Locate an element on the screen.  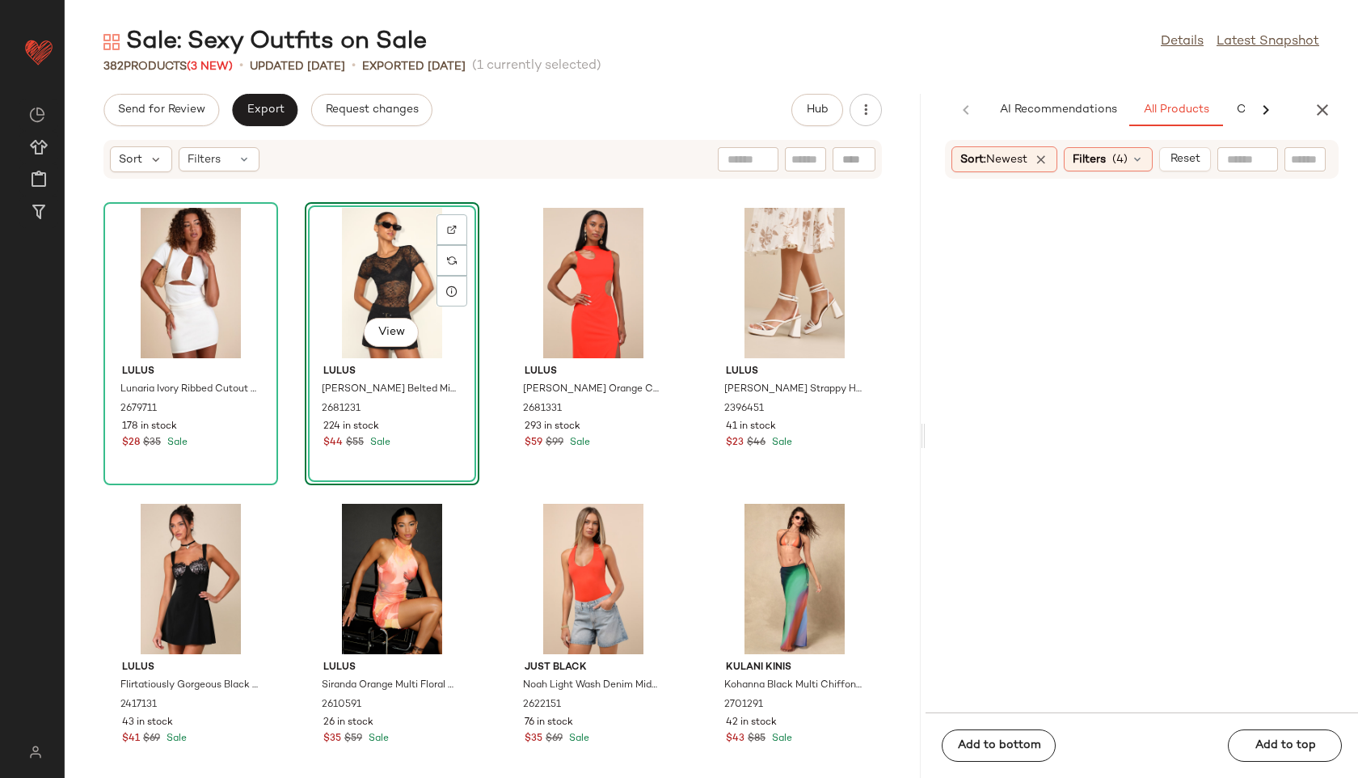
span: AI Recommendations is located at coordinates (1058, 110).